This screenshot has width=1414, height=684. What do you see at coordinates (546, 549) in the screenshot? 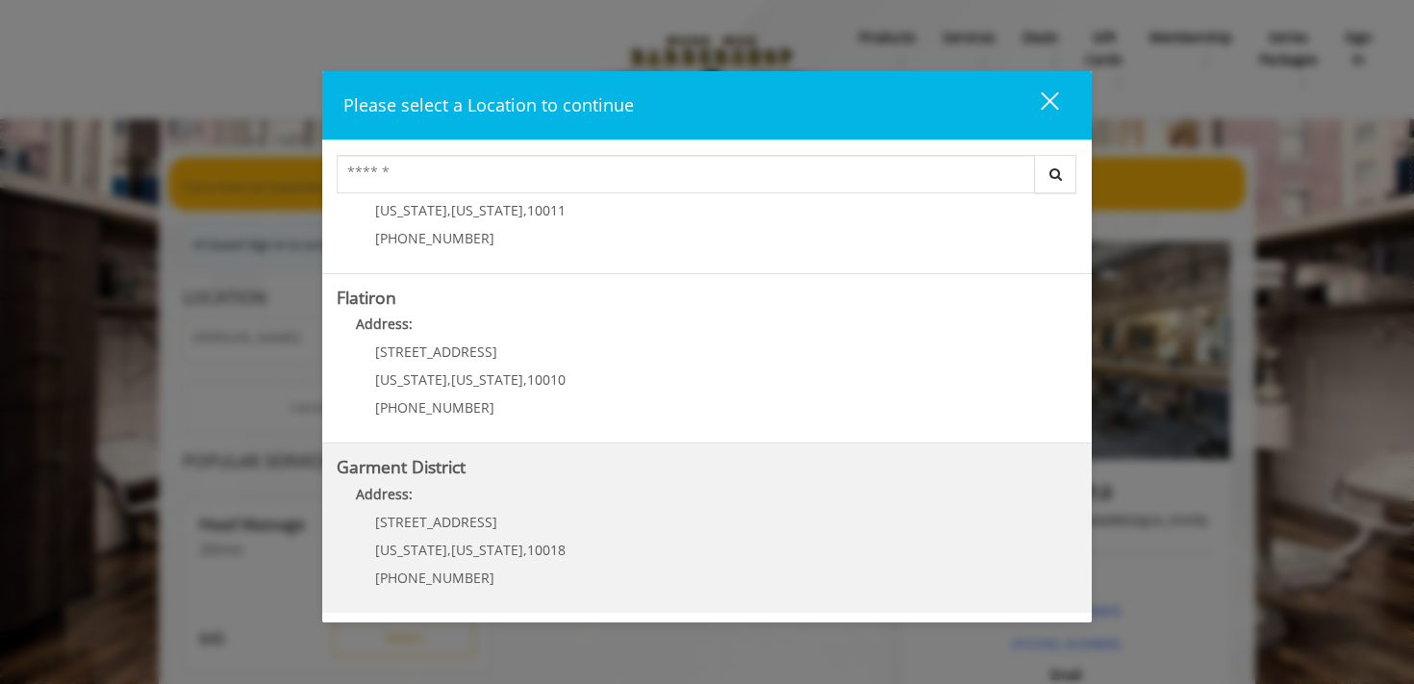
I see `span: 10018` at bounding box center [546, 549].